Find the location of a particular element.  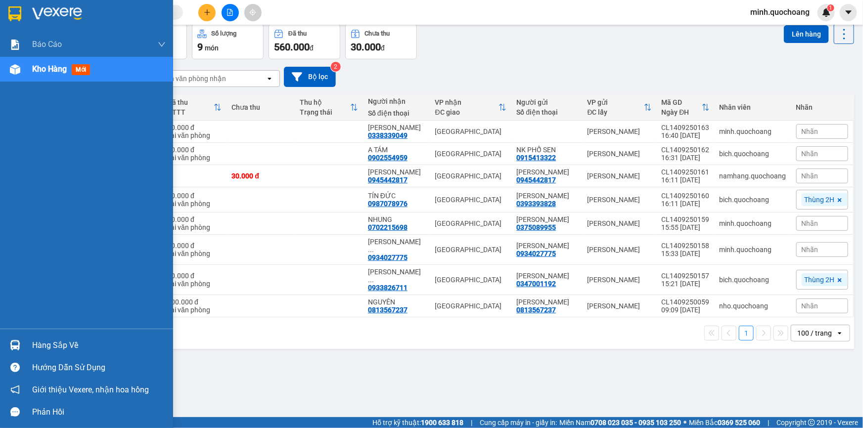

div: Đã thu is located at coordinates (297, 34).